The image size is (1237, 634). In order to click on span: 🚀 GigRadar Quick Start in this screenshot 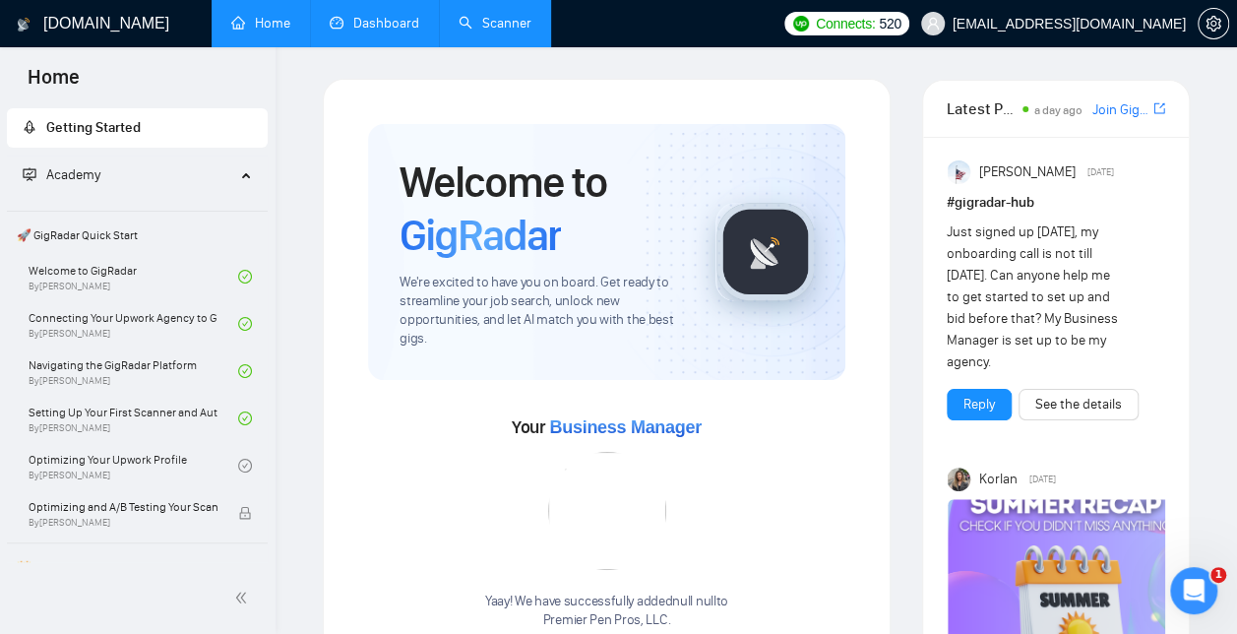, I will do `click(137, 235)`.